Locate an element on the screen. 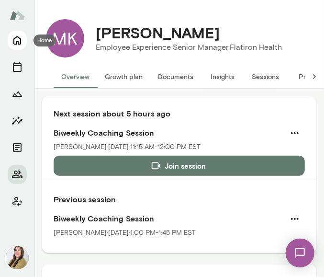 This screenshot has height=277, width=324. button: Growth plan is located at coordinates (123, 77).